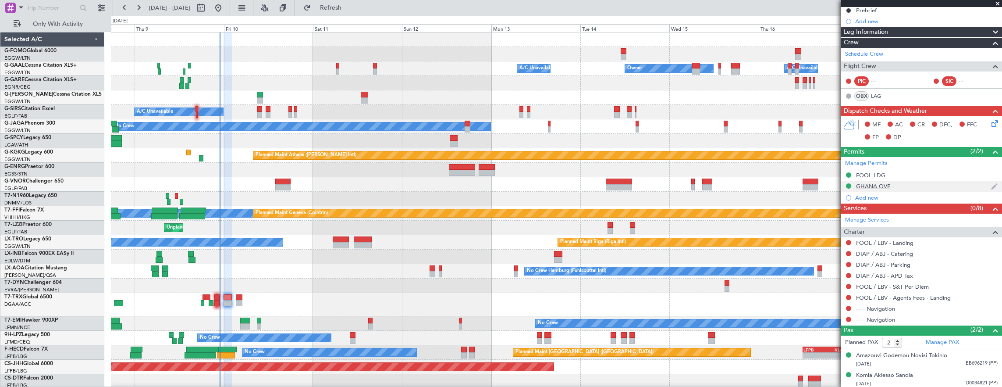 This screenshot has height=387, width=1002. Describe the element at coordinates (31, 195) in the screenshot. I see `a: T7-N1960Legacy 650` at that location.